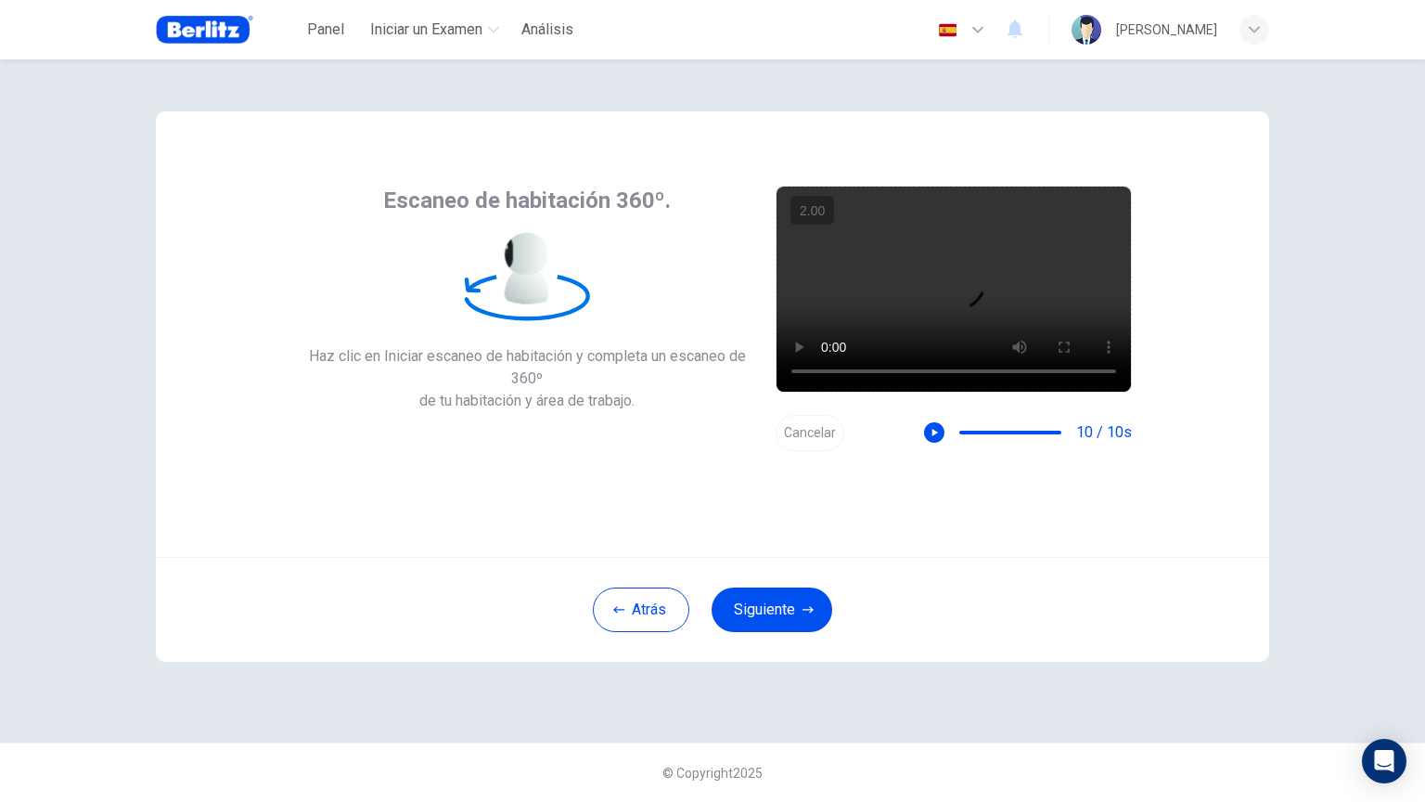 The width and height of the screenshot is (1425, 802). What do you see at coordinates (225, 30) in the screenshot?
I see `a: Berlitz Brasil logo` at bounding box center [225, 30].